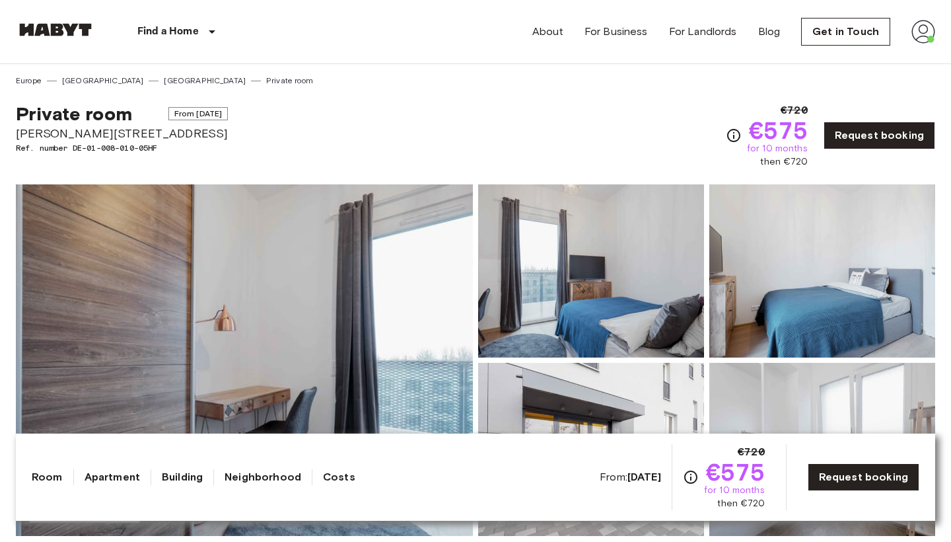  I want to click on p: Find a Home, so click(168, 32).